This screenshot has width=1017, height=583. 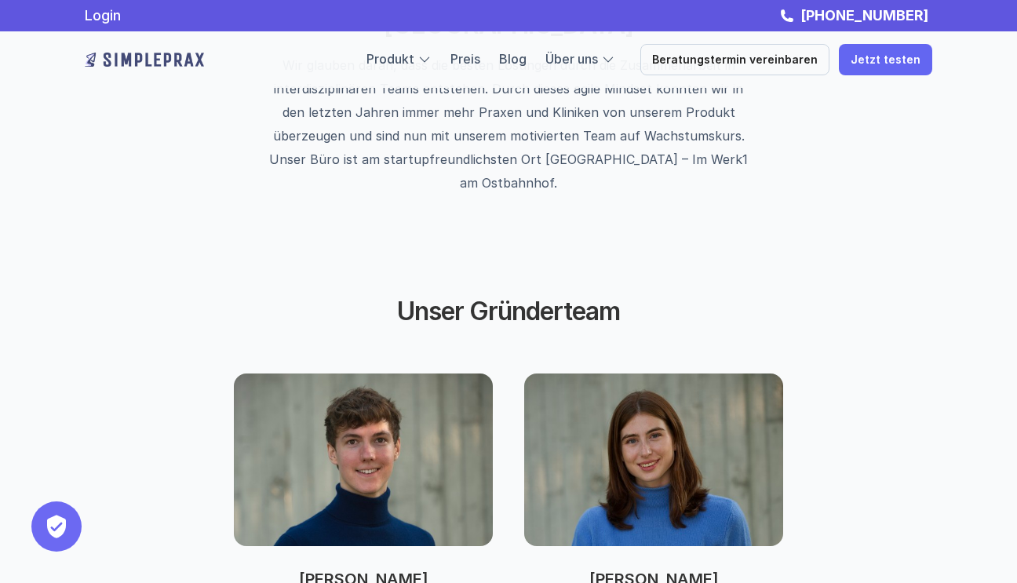 What do you see at coordinates (466, 59) in the screenshot?
I see `a: Preis` at bounding box center [466, 59].